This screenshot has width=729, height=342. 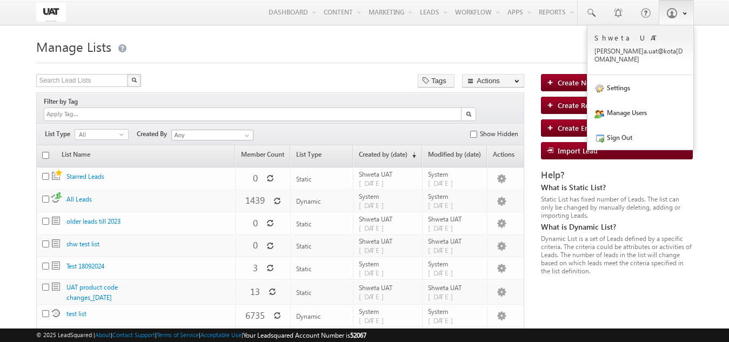 I want to click on a: Starred Leads, so click(x=85, y=176).